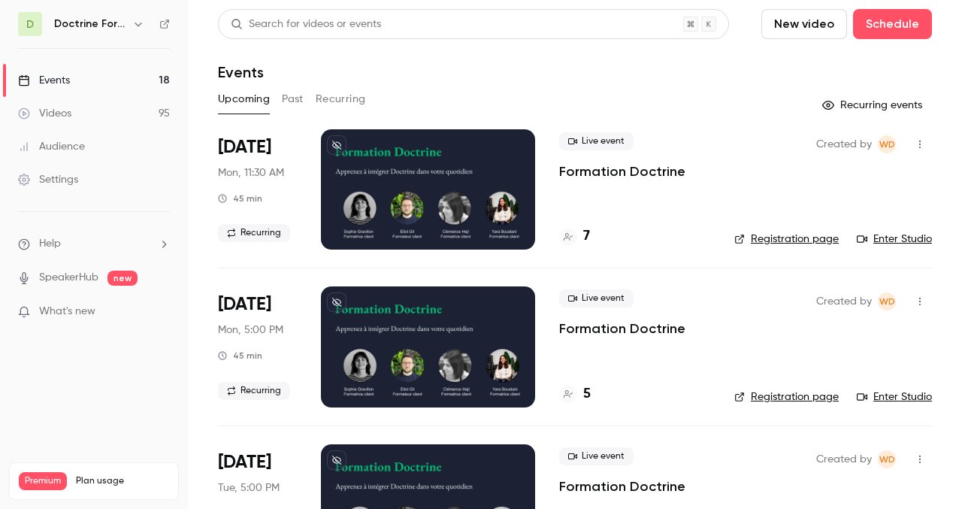 This screenshot has height=509, width=962. Describe the element at coordinates (251, 173) in the screenshot. I see `span: Mon, 11:30 AM` at that location.